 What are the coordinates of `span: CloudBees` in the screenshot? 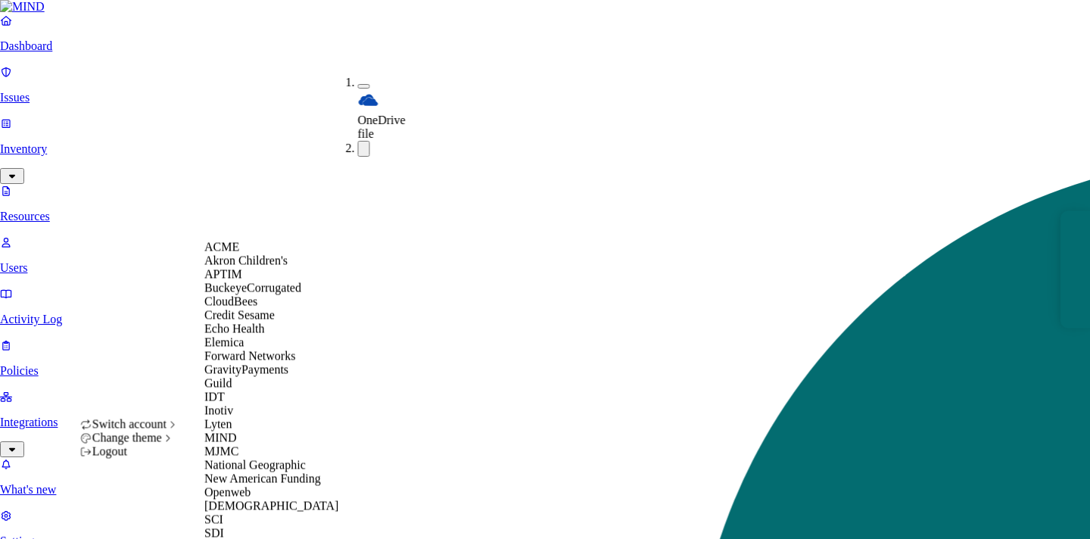 It's located at (231, 301).